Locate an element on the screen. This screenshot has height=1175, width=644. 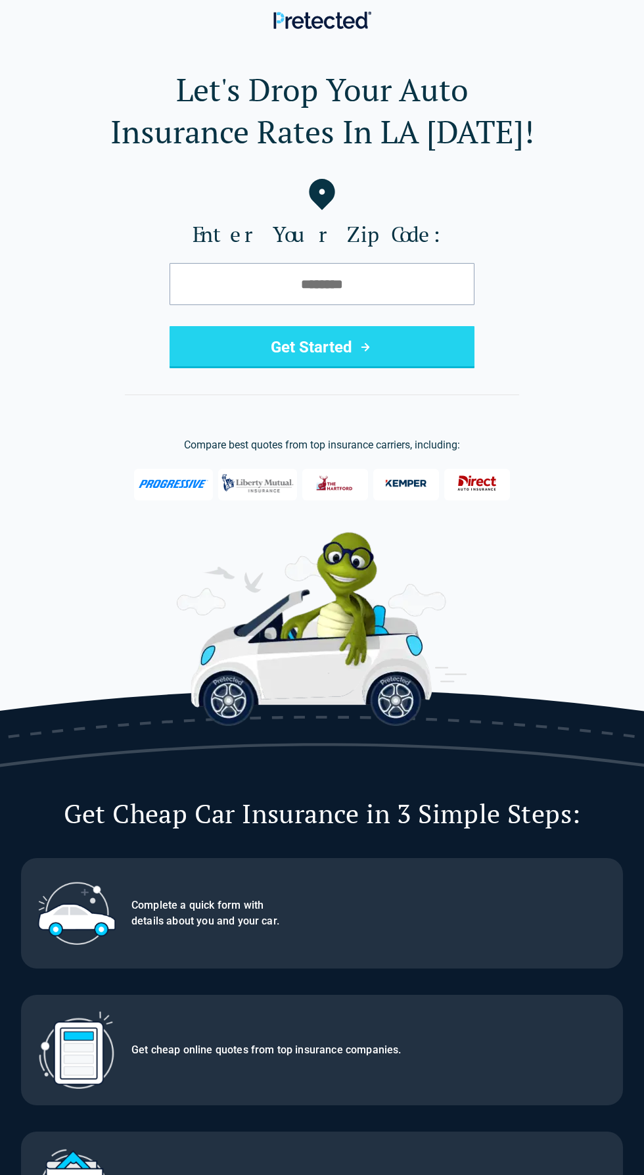
img: The Hartford is located at coordinates (335, 483).